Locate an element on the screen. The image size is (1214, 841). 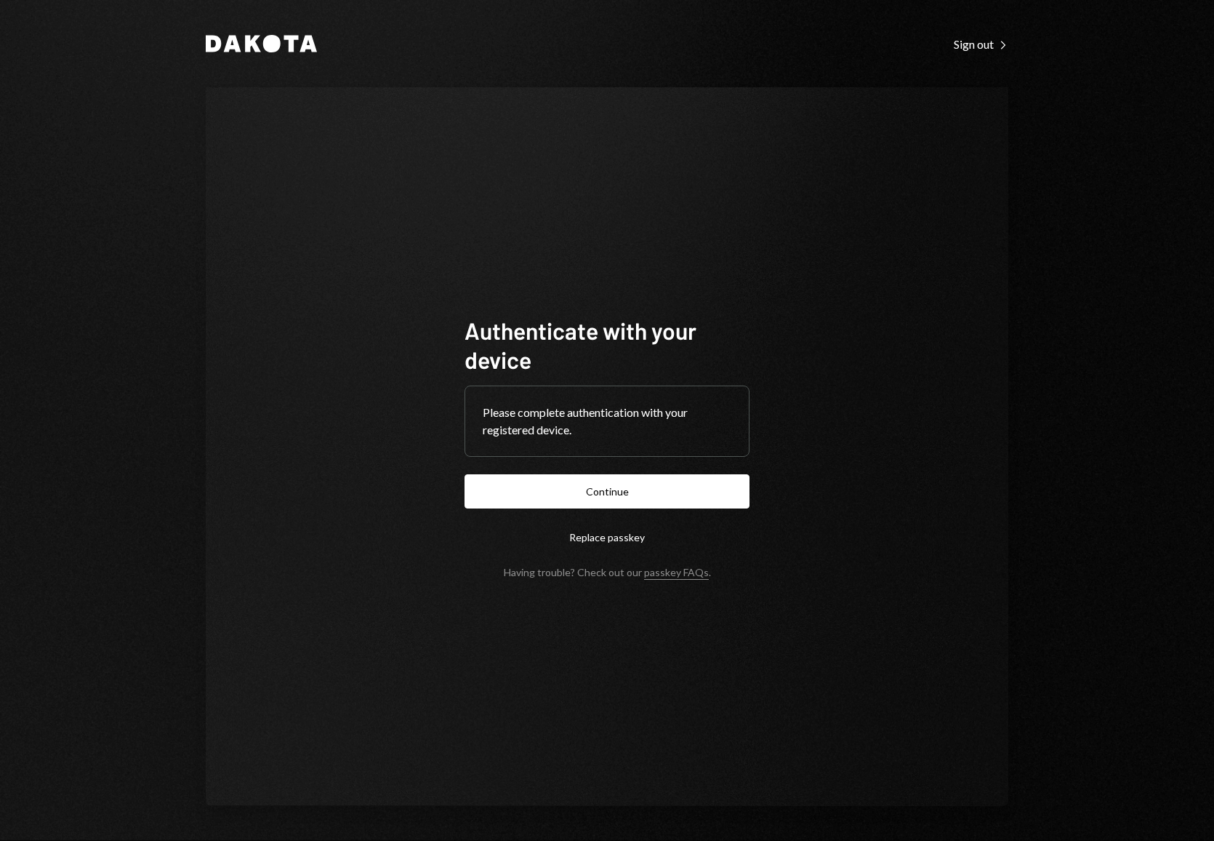
button: Continue is located at coordinates (607, 491).